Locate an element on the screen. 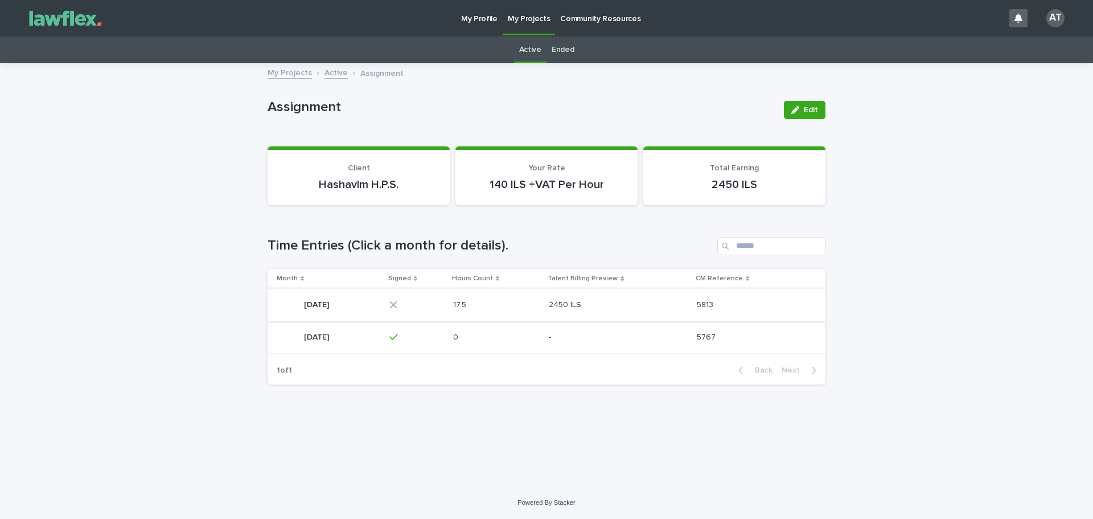  p: Hours Count is located at coordinates (472, 278).